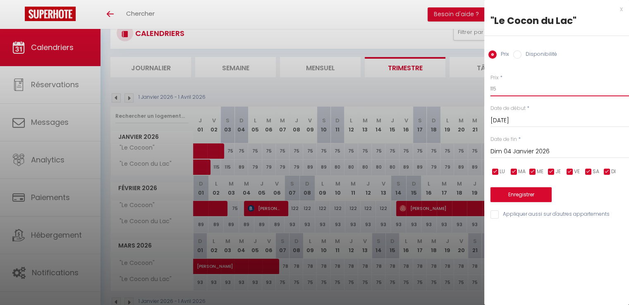 This screenshot has height=305, width=629. Describe the element at coordinates (540, 55) in the screenshot. I see `label: Disponibilité` at that location.